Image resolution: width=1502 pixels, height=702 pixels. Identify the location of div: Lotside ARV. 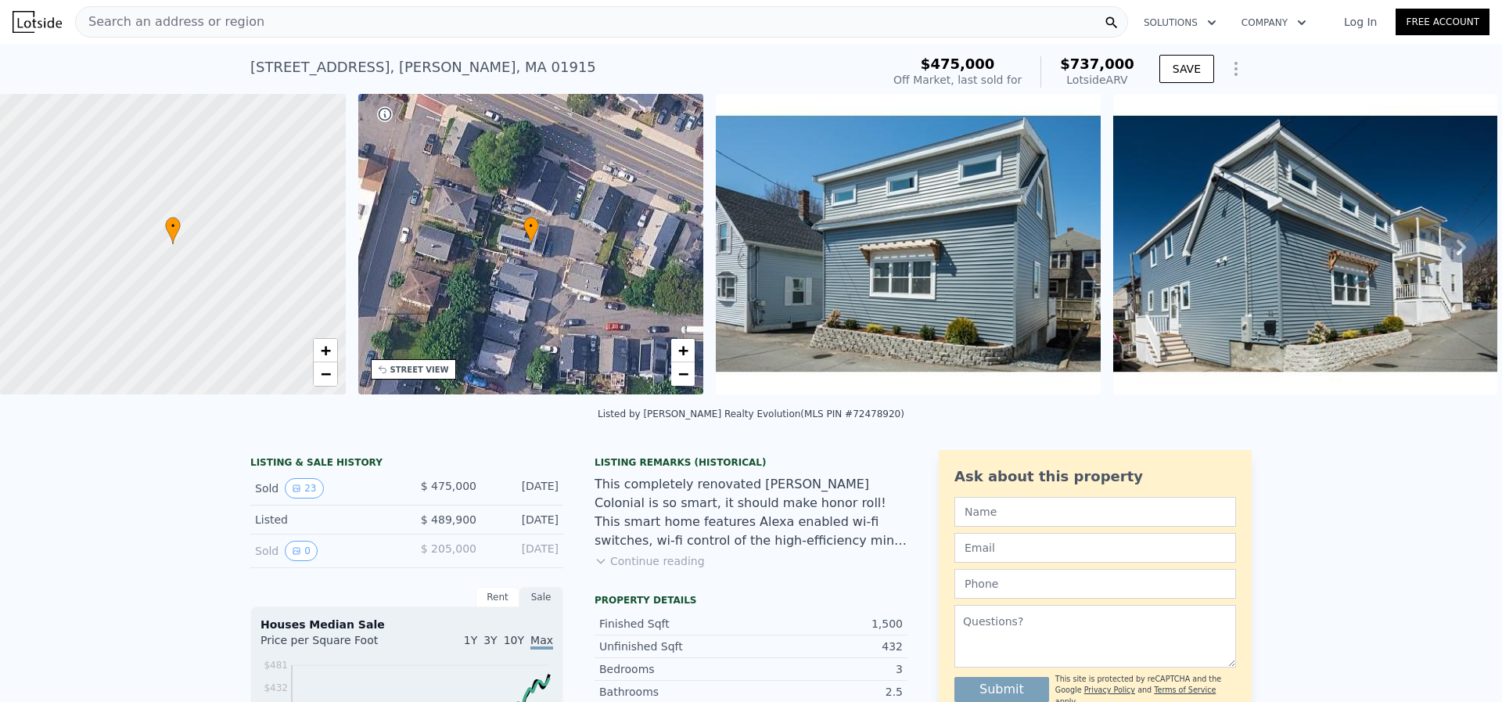
(1097, 80).